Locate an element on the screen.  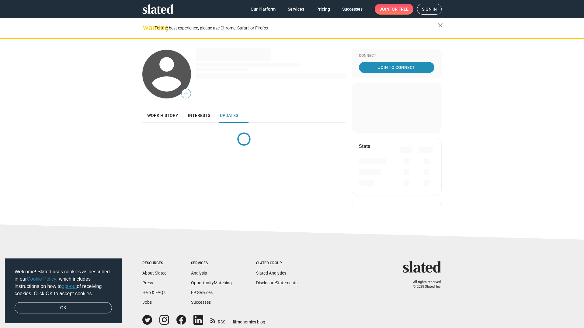
a: filmonomics blog is located at coordinates (249, 320).